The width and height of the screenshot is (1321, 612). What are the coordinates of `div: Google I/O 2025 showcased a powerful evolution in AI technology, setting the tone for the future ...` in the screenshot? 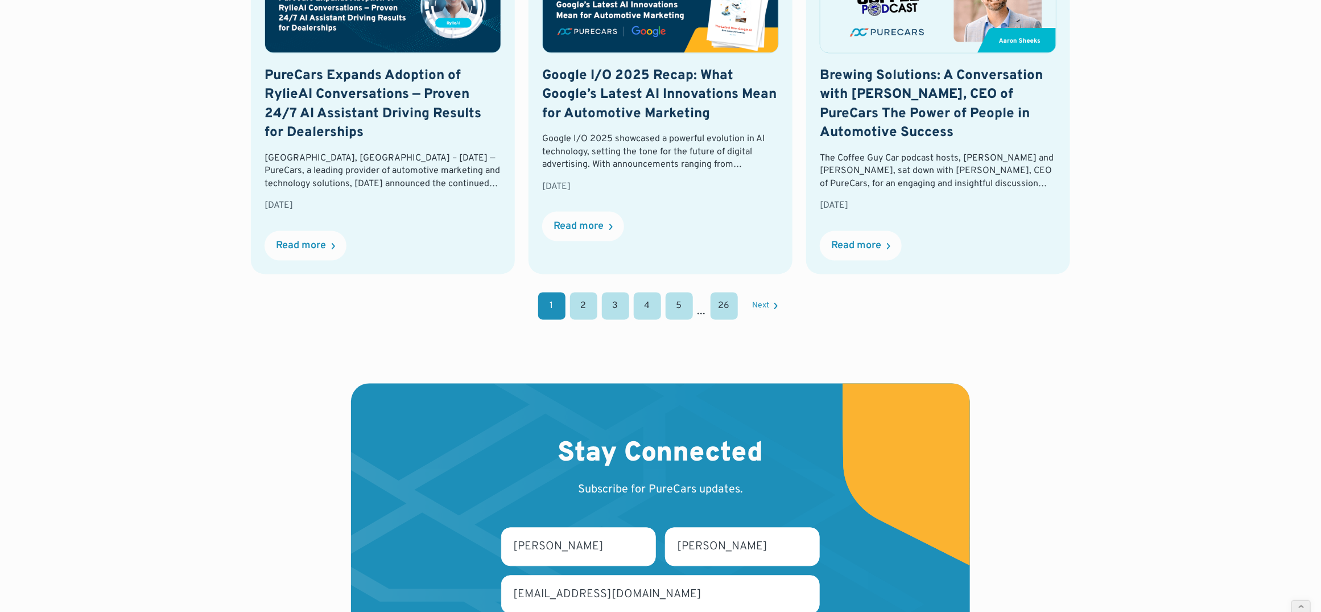 It's located at (661, 152).